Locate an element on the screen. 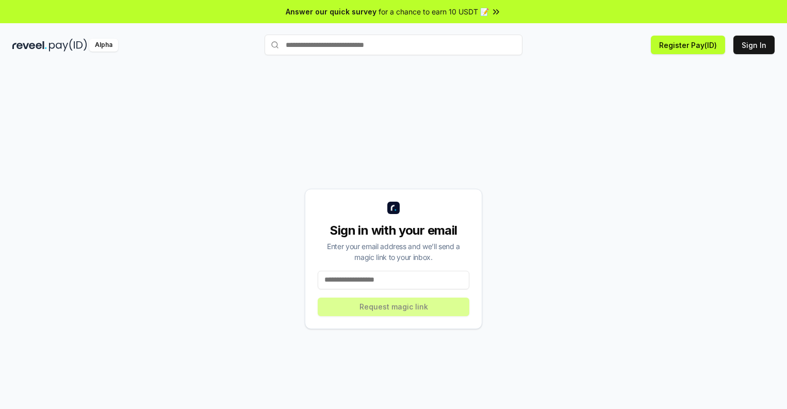 The width and height of the screenshot is (787, 409). img: logo_small is located at coordinates (393, 208).